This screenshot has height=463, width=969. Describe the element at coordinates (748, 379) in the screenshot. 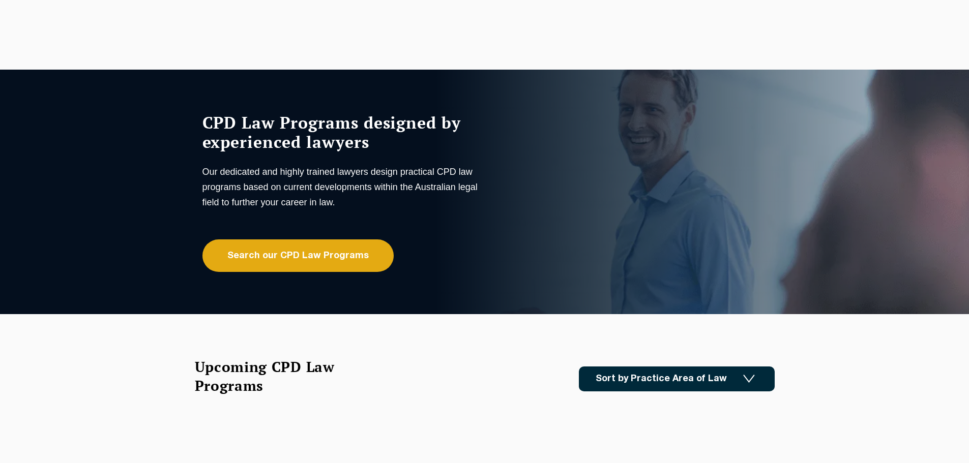

I see `img: Icon` at that location.